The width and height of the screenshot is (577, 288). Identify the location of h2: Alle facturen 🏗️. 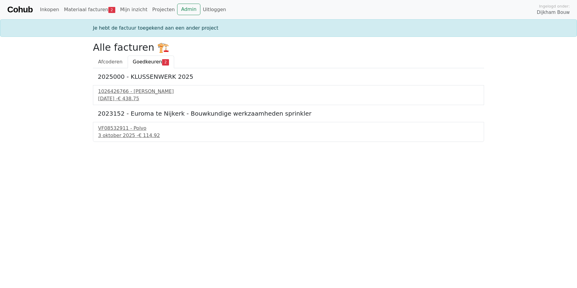
(288, 47).